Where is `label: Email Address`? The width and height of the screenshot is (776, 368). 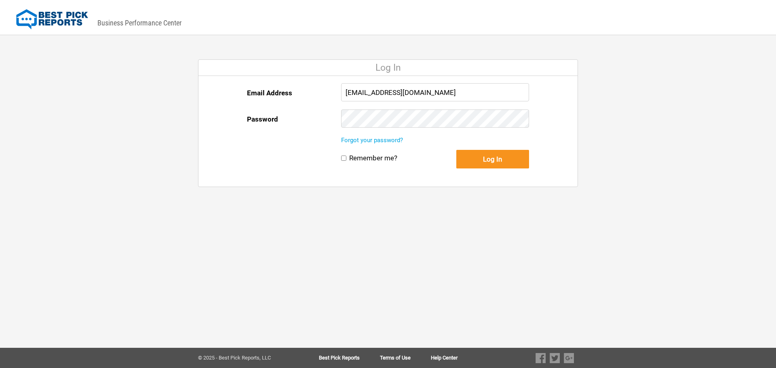
label: Email Address is located at coordinates (270, 93).